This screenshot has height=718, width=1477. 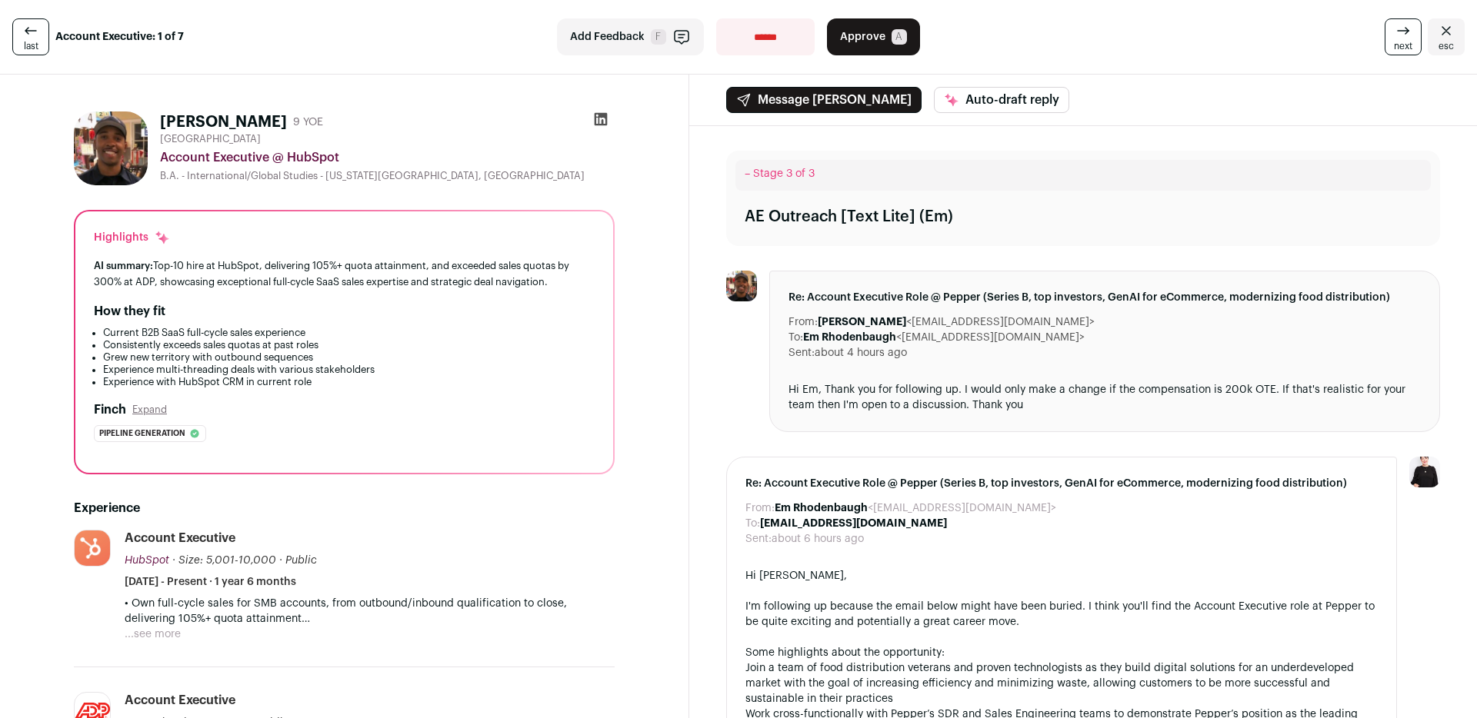 I want to click on span: Approve, so click(x=862, y=37).